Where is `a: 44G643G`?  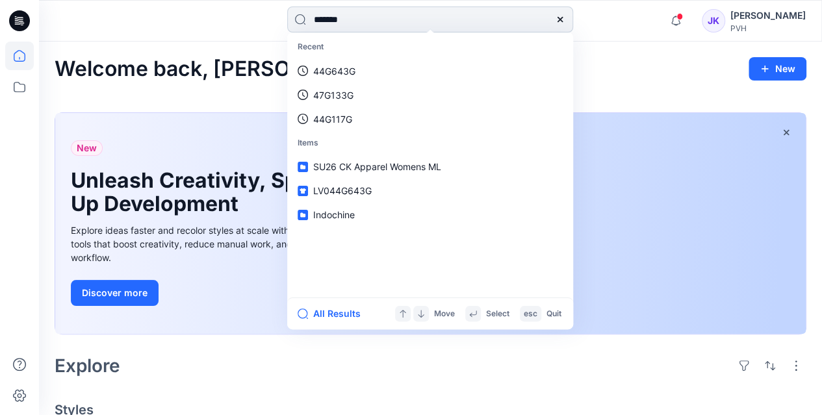
a: 44G643G is located at coordinates (430, 71).